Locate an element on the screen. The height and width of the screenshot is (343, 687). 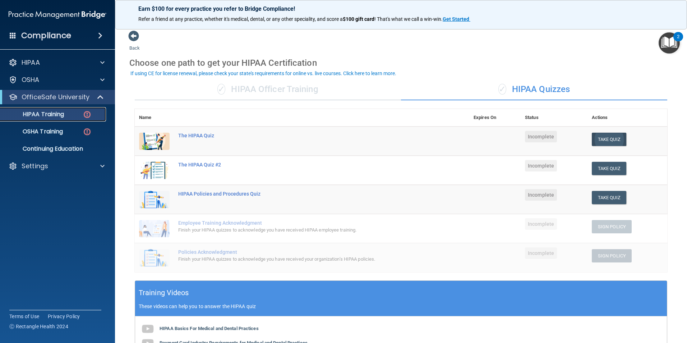
p: OfficeSafe University is located at coordinates (55, 97).